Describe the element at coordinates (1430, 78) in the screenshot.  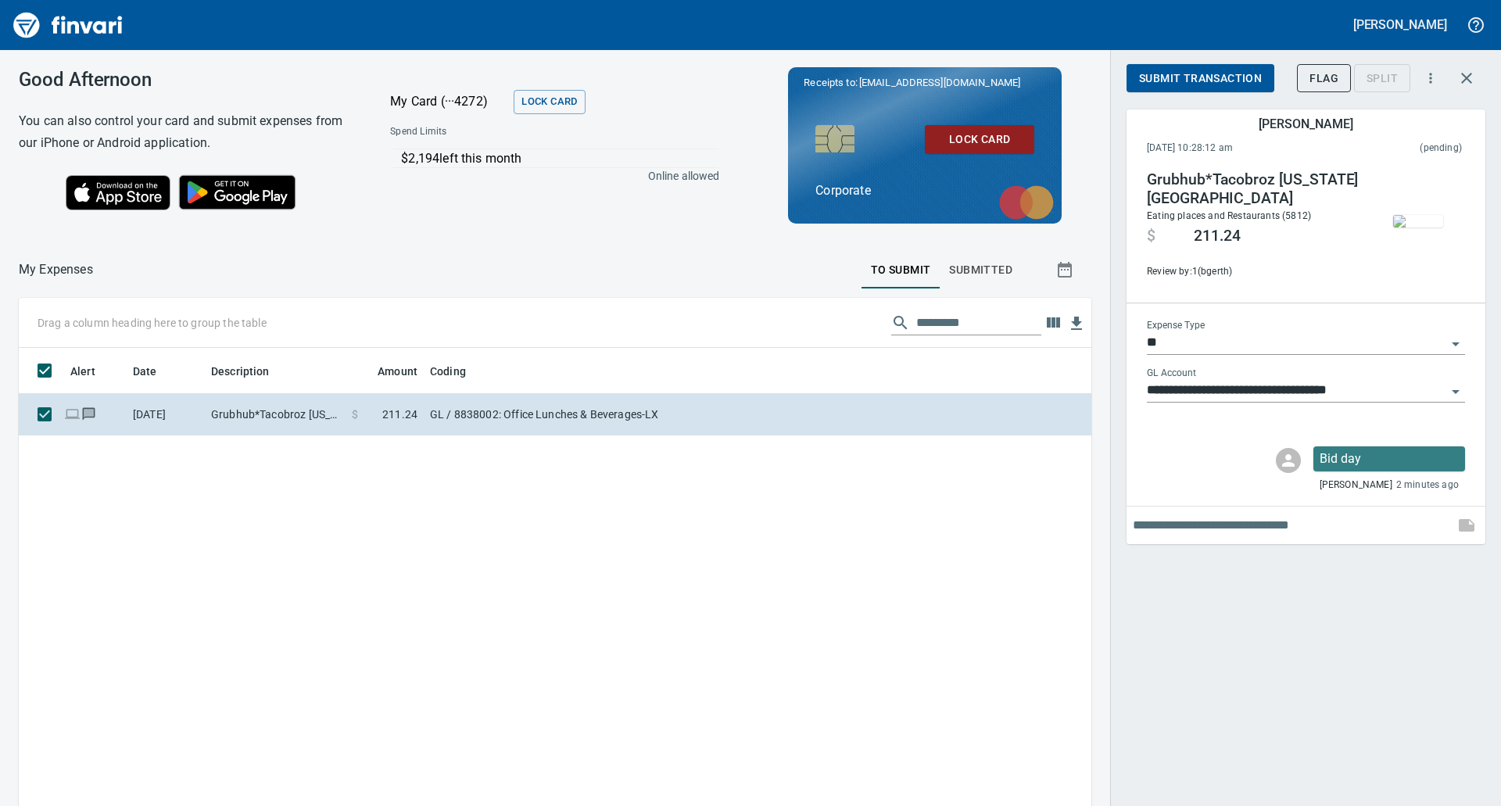
I see `button: More` at that location.